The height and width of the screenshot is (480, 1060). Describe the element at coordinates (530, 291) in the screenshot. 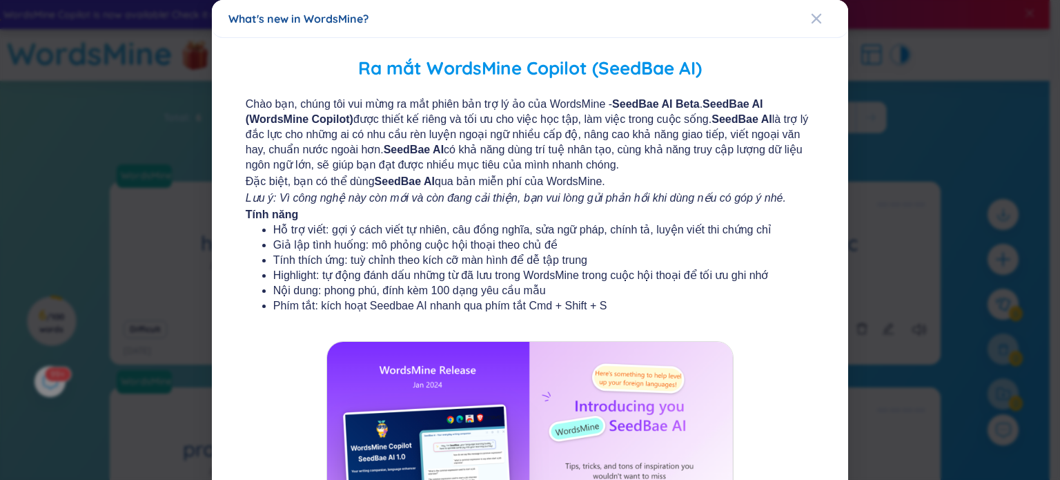

I see `li: Nội dung: phong phú, đính kèm 100 dạng yêu cầu mẫu` at that location.